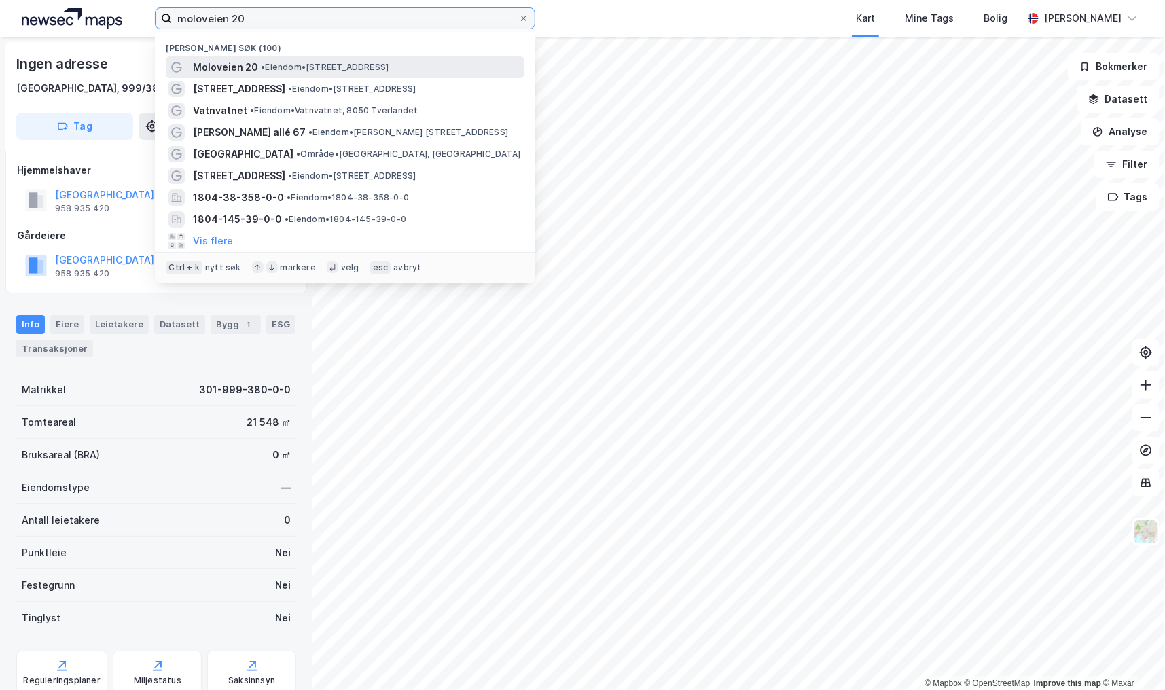 This screenshot has width=1165, height=690. I want to click on div: esc, so click(380, 268).